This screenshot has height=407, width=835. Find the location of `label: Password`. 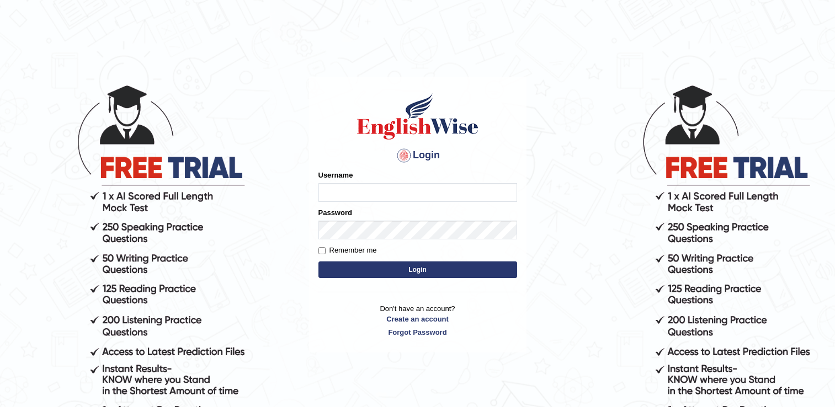

label: Password is located at coordinates (335, 212).